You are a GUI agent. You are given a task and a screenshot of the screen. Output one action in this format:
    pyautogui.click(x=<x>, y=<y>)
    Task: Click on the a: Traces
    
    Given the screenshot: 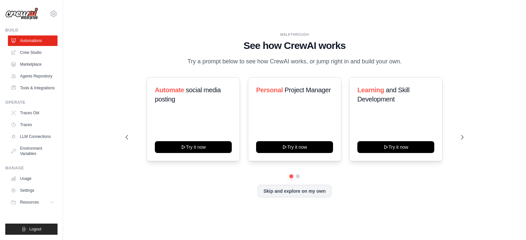 What is the action you would take?
    pyautogui.click(x=33, y=125)
    